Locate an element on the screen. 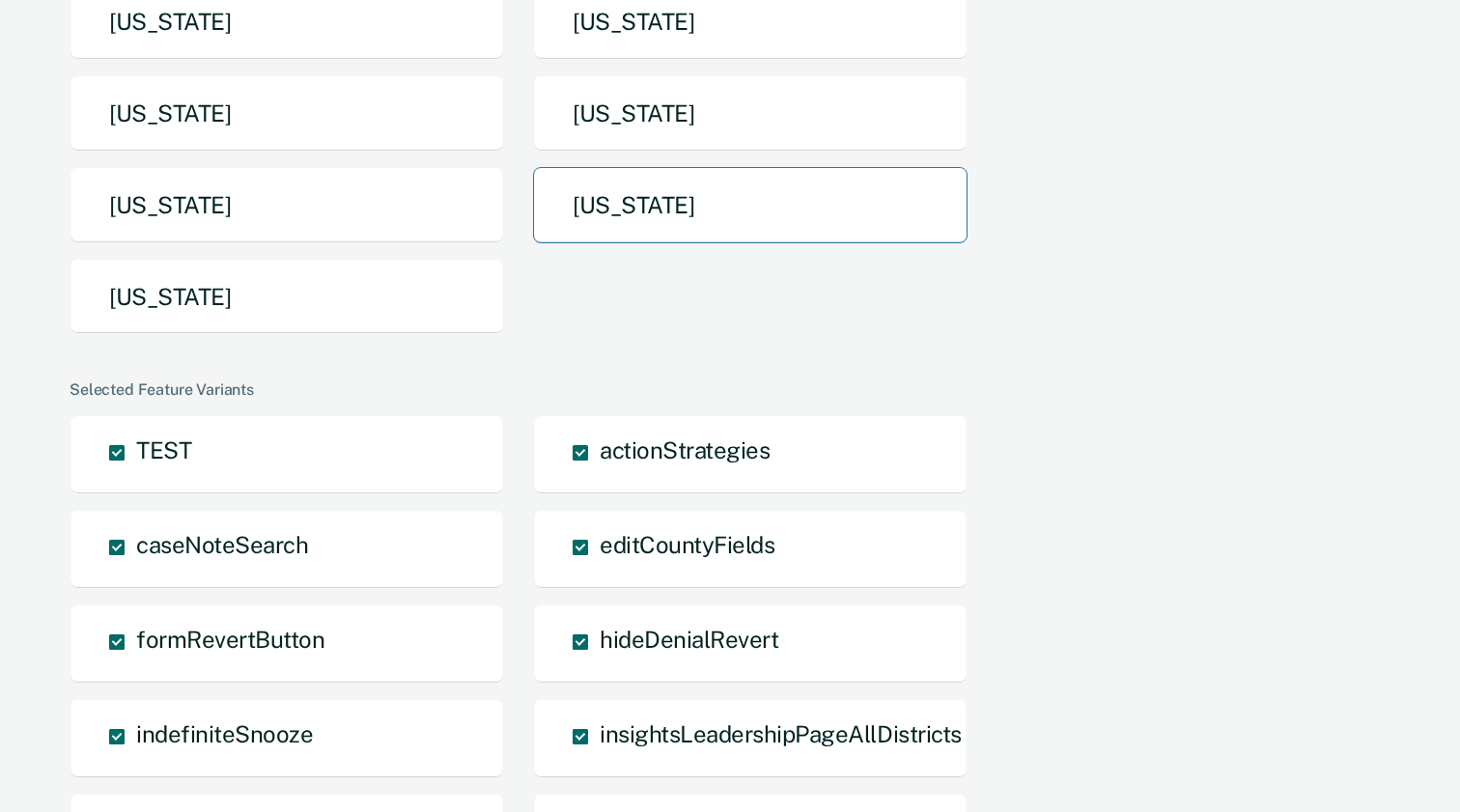 The width and height of the screenshot is (1460, 812). span: insightsLeadershipPageAllDistricts is located at coordinates (781, 734).